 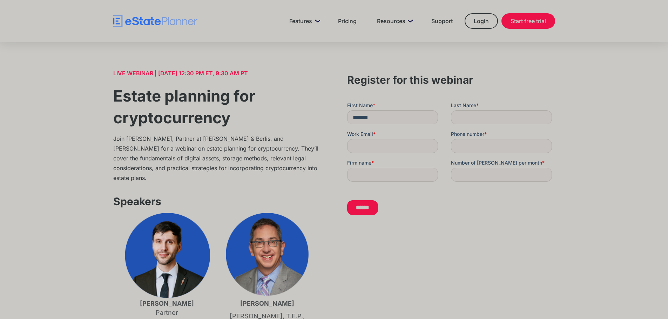 What do you see at coordinates (217, 107) in the screenshot?
I see `h1: Estate planning for cryptocurrency` at bounding box center [217, 107].